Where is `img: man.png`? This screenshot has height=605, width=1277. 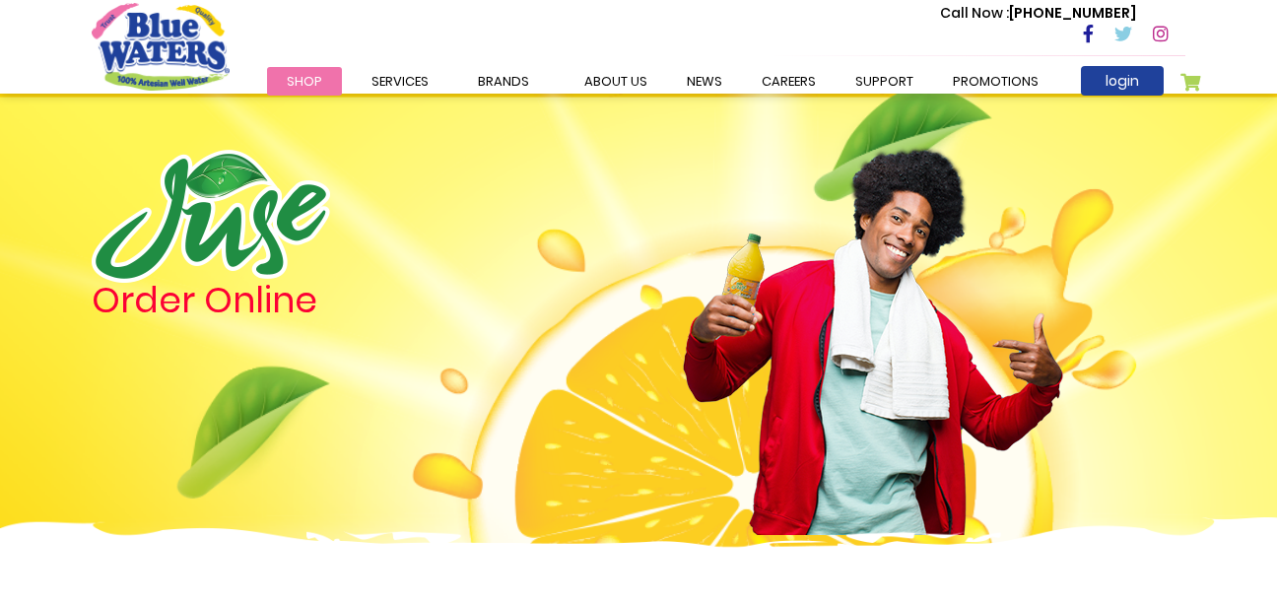
img: man.png is located at coordinates (873, 324).